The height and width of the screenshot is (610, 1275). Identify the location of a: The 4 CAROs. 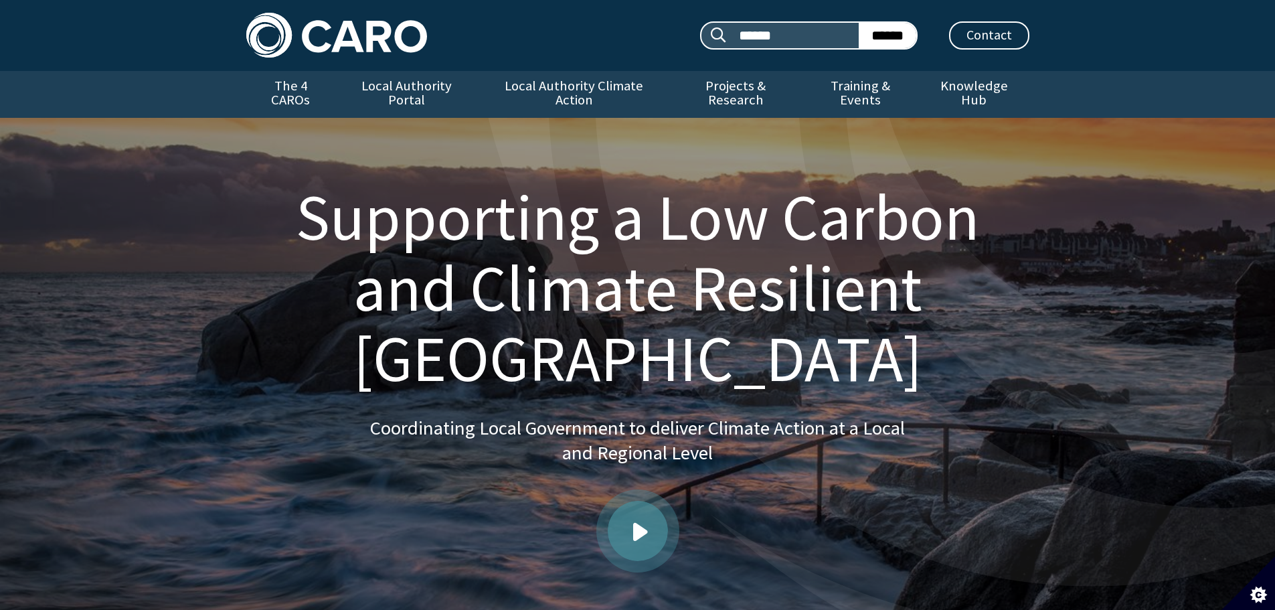
(290, 94).